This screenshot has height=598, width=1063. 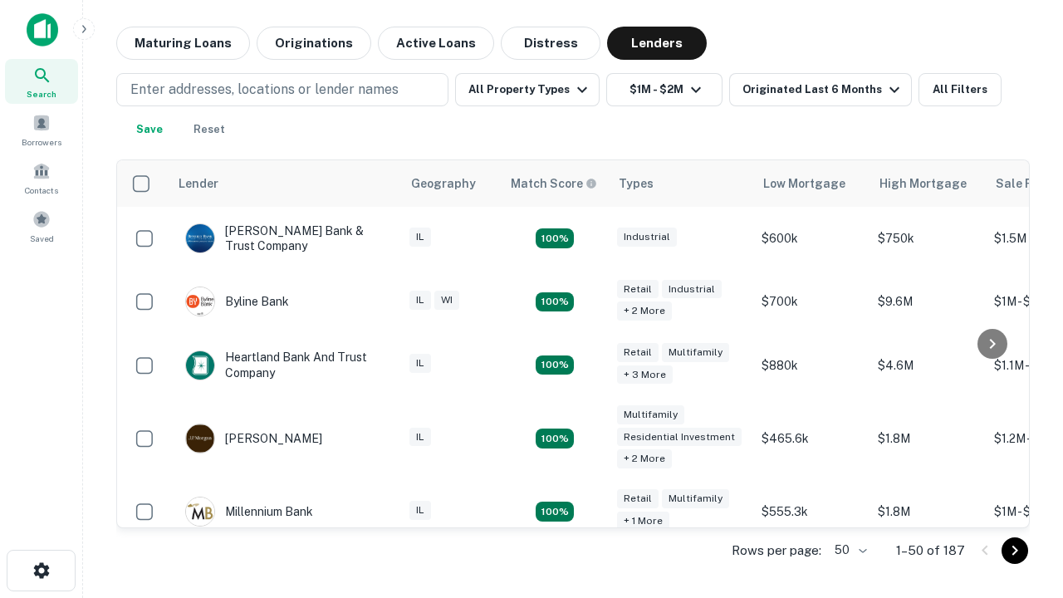 What do you see at coordinates (183, 43) in the screenshot?
I see `button: Maturing Loans` at bounding box center [183, 43].